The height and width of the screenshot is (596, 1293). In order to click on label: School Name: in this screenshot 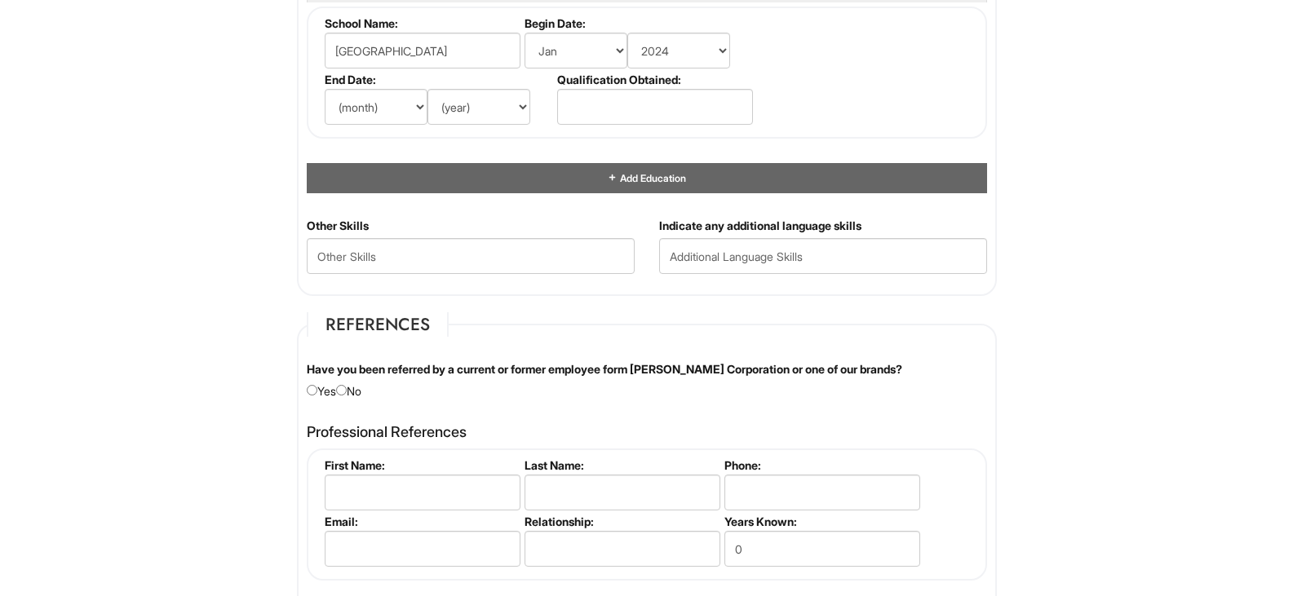, I will do `click(421, 23)`.